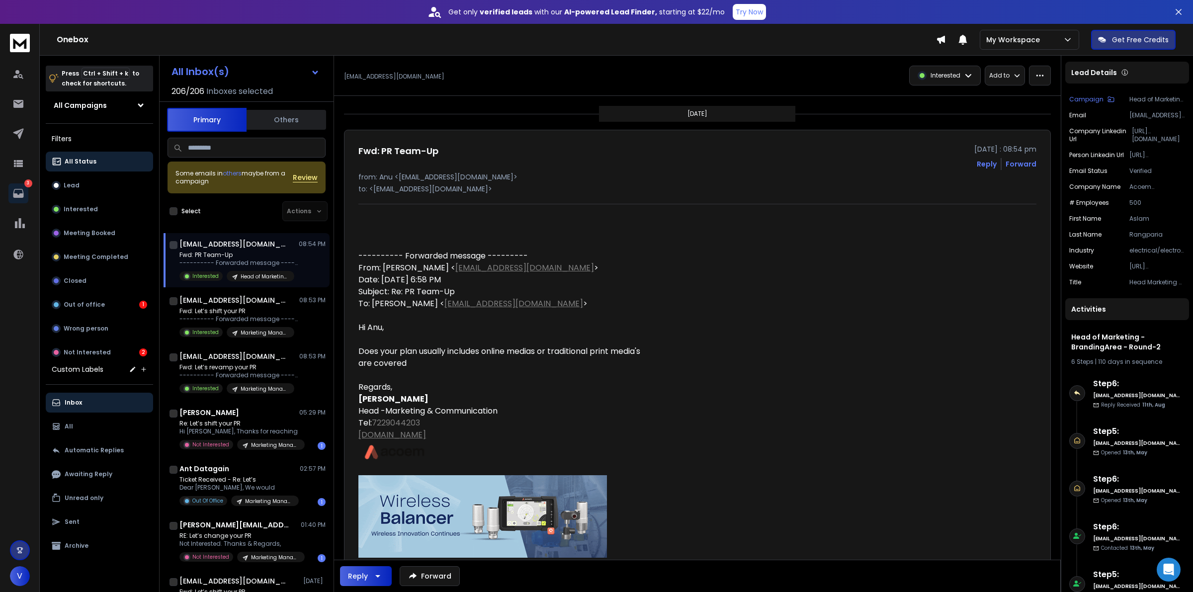 This screenshot has width=1193, height=592. I want to click on button: Campaign, so click(1092, 99).